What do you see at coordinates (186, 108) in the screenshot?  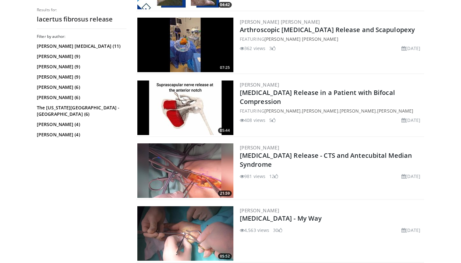 I see `a: 05:44` at bounding box center [186, 108].